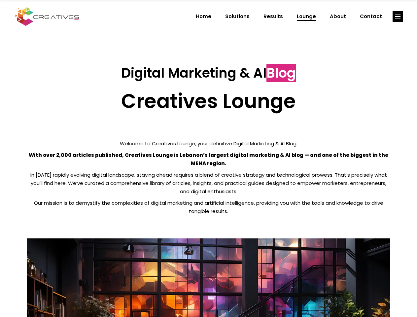  What do you see at coordinates (398, 16) in the screenshot?
I see `a: link` at bounding box center [398, 16].